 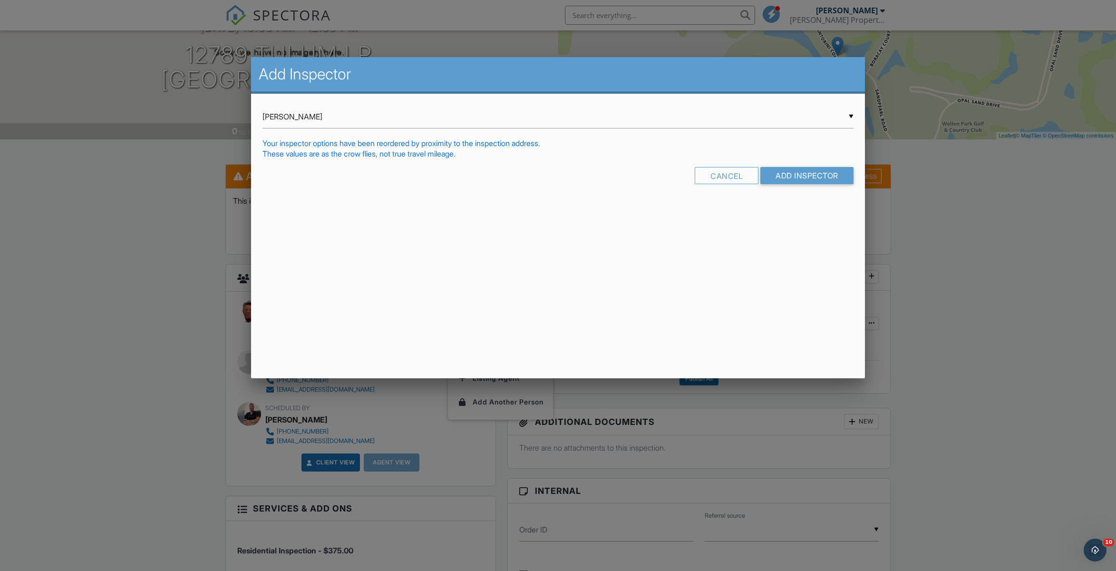 What do you see at coordinates (807, 176) in the screenshot?
I see `input: Add Inspector` at bounding box center [807, 176].